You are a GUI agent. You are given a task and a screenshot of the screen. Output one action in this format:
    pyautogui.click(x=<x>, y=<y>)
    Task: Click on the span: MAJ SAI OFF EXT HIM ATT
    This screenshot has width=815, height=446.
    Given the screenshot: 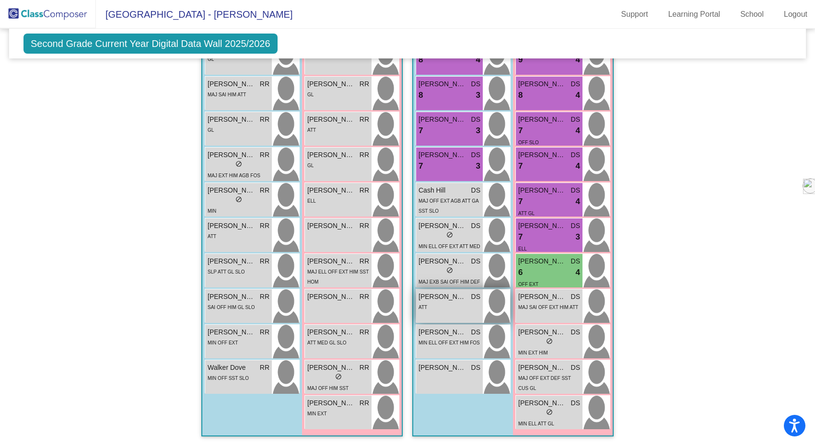 What is the action you would take?
    pyautogui.click(x=548, y=307)
    